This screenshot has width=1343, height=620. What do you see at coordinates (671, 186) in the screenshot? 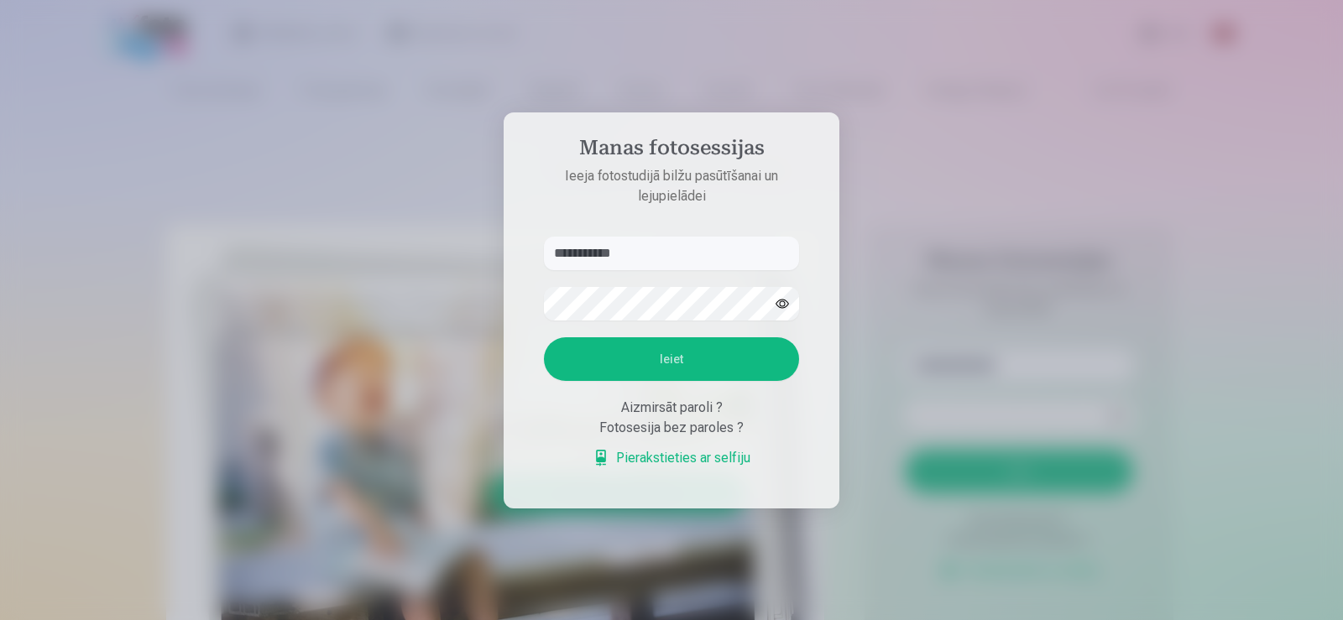
I see `p: Ieeja fotostudijā bilžu pasūtīšanai un lejupielādei` at bounding box center [671, 186].